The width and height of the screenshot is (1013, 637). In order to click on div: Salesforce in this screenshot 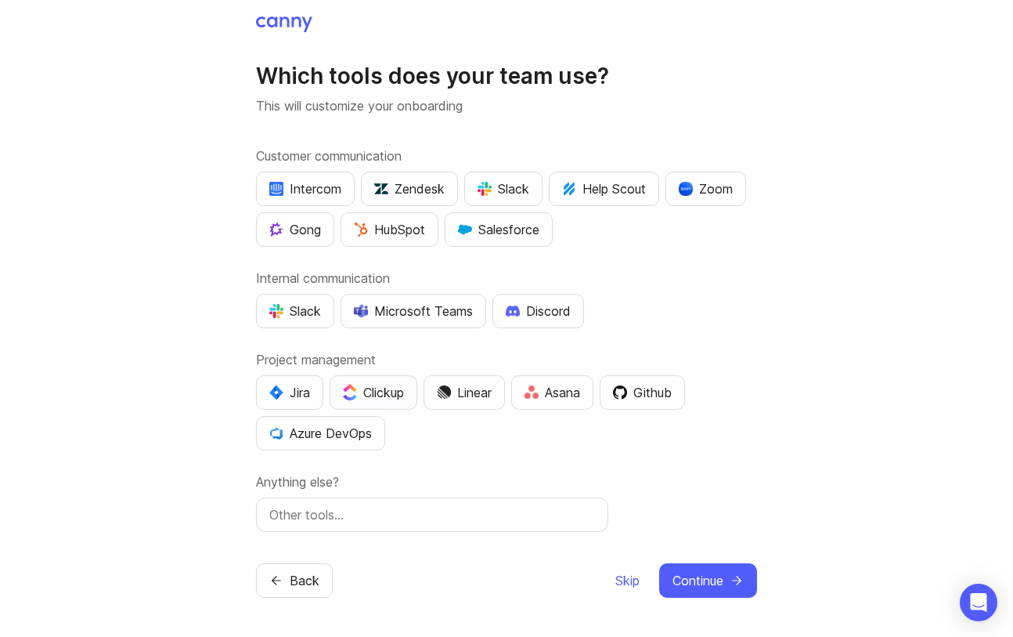, I will do `click(499, 229)`.